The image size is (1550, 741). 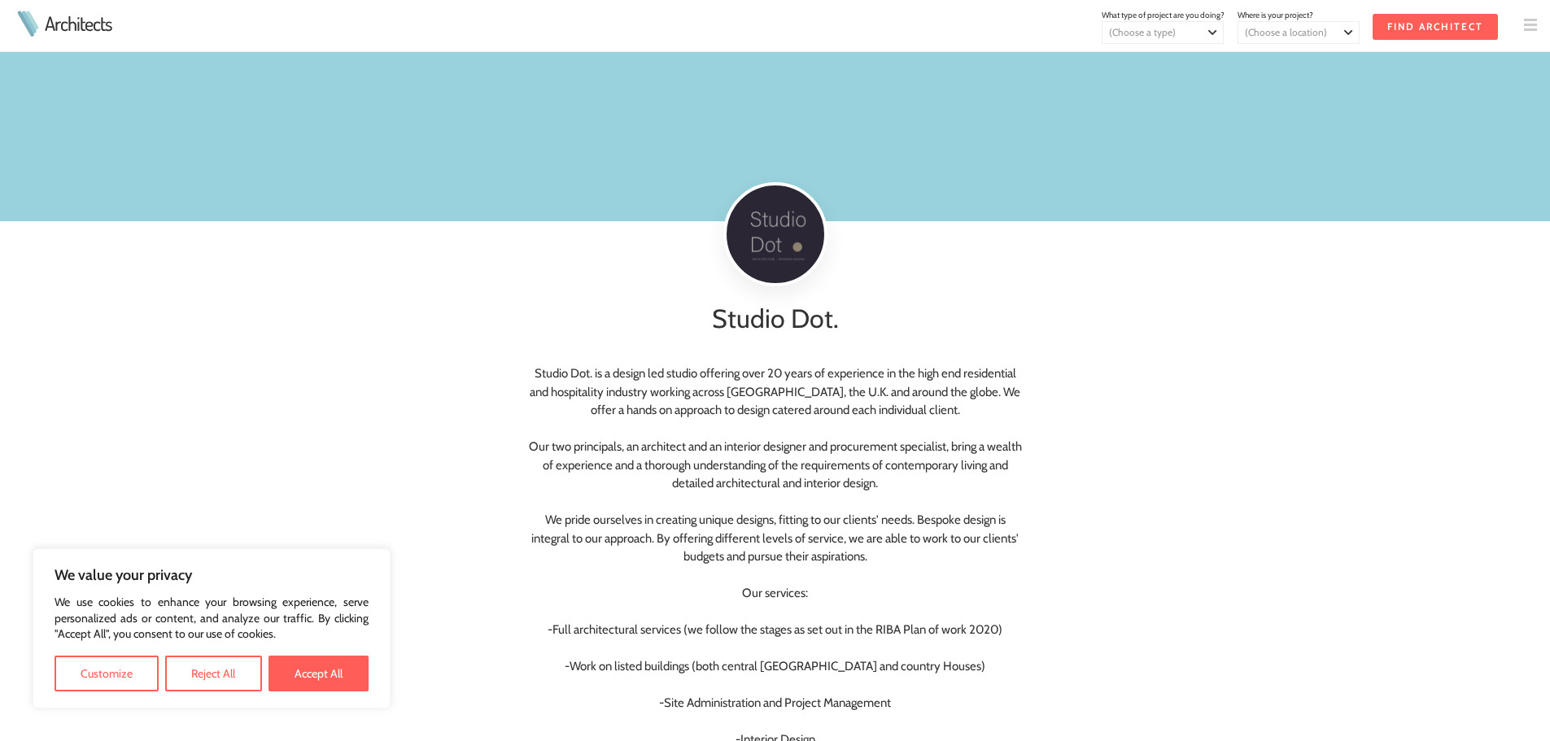 What do you see at coordinates (776, 319) in the screenshot?
I see `h1: Studio Dot.` at bounding box center [776, 319].